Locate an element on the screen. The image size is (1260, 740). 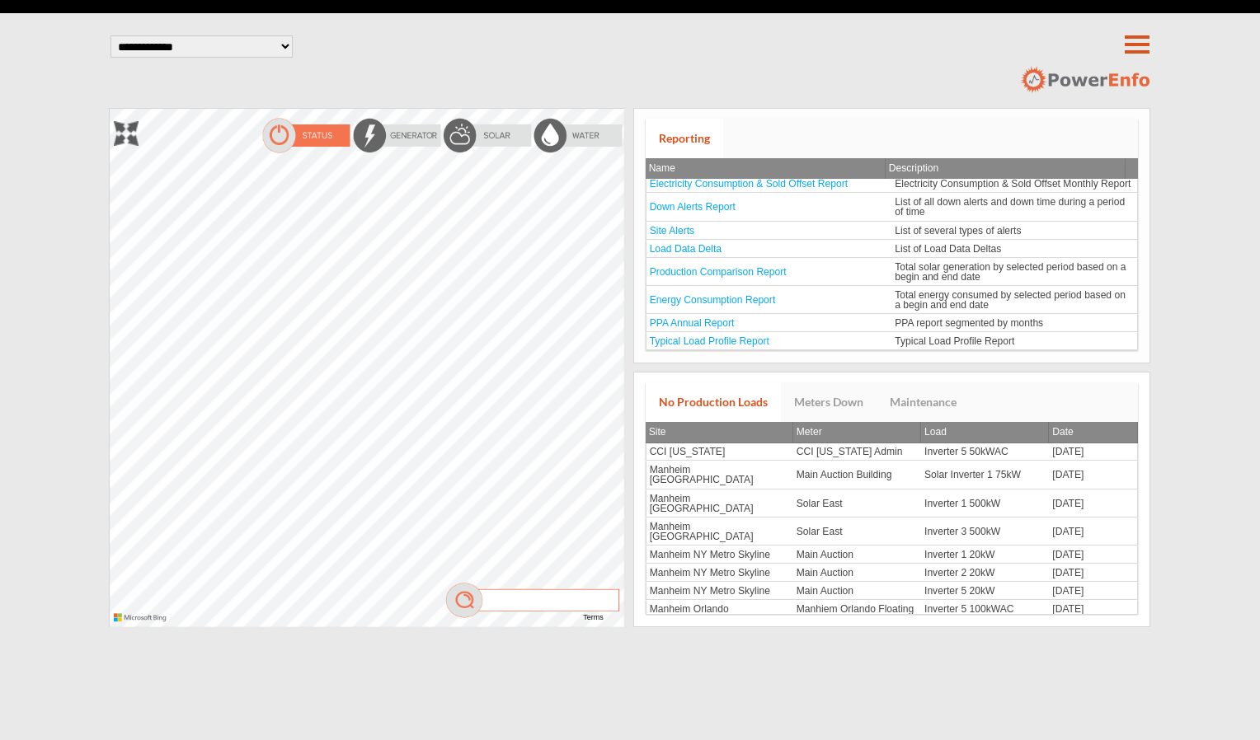
a: Reporting is located at coordinates (684, 138).